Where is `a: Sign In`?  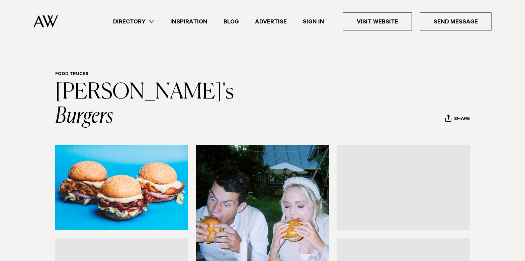
a: Sign In is located at coordinates (313, 21).